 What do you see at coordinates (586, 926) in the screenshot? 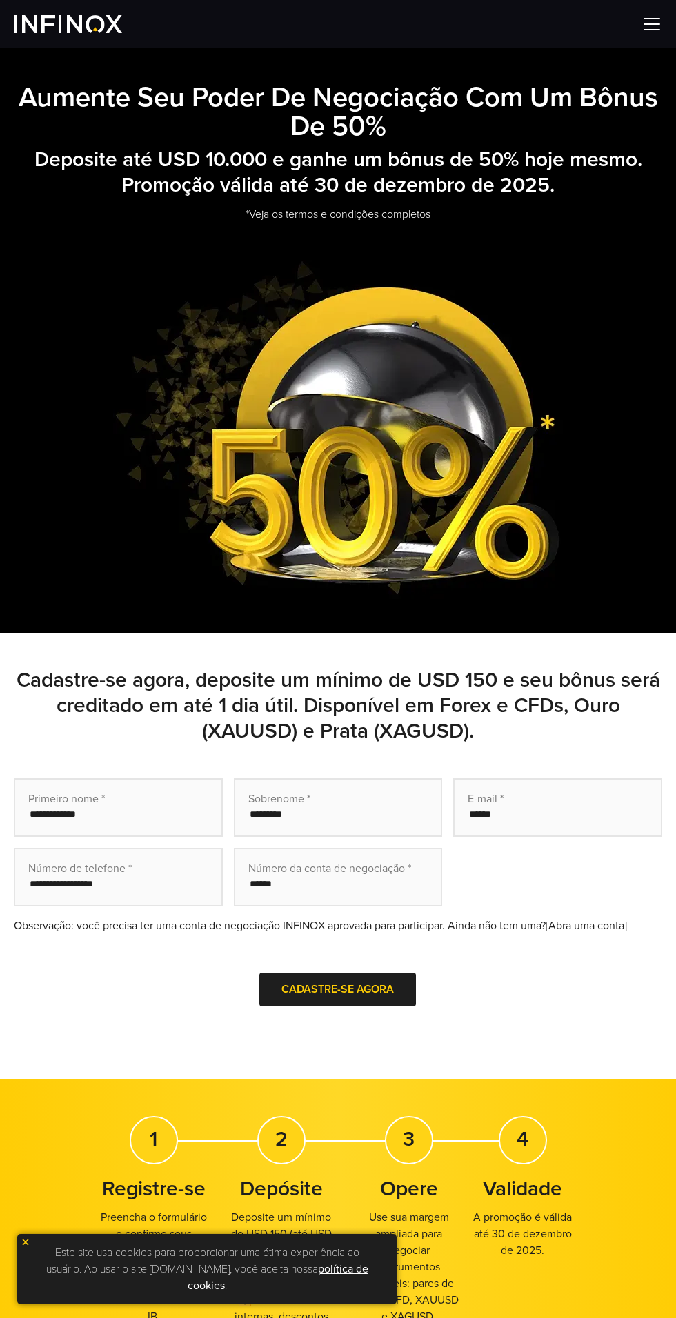
I see `a: [Abra uma conta]` at bounding box center [586, 926].